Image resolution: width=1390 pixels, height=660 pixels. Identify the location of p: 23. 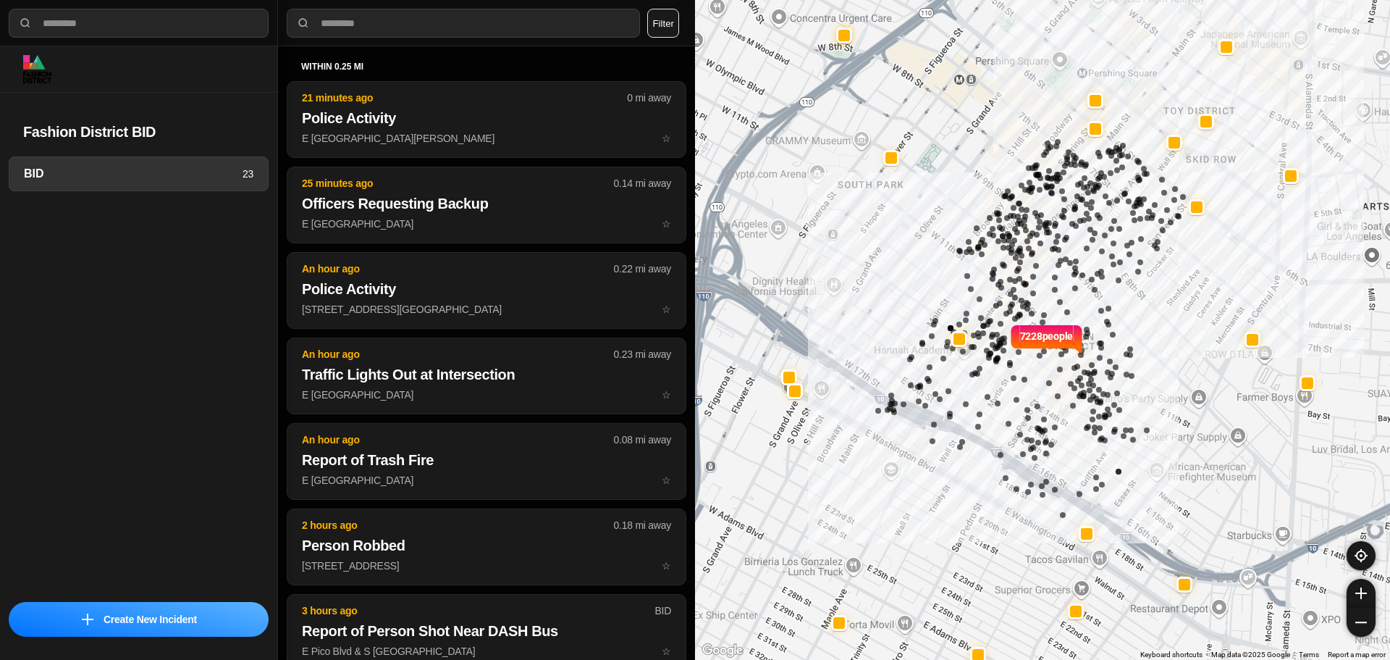
(248, 174).